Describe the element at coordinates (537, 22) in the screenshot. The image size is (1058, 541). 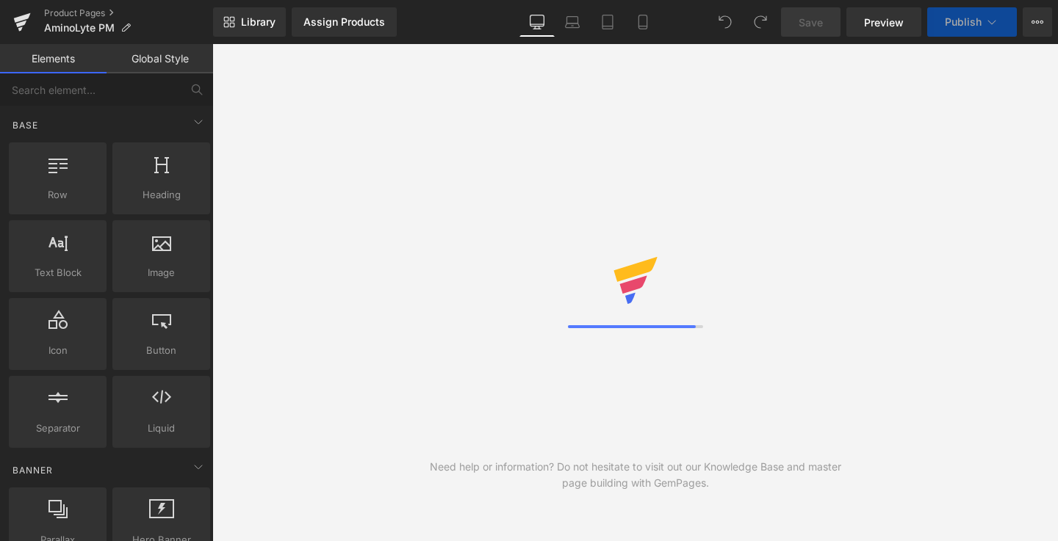
I see `a: Desktop` at that location.